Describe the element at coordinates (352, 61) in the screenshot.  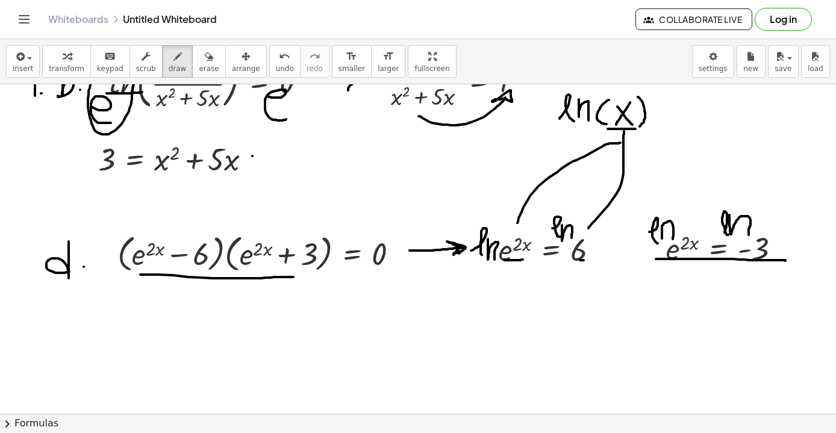
I see `button: format_sizesmaller` at that location.